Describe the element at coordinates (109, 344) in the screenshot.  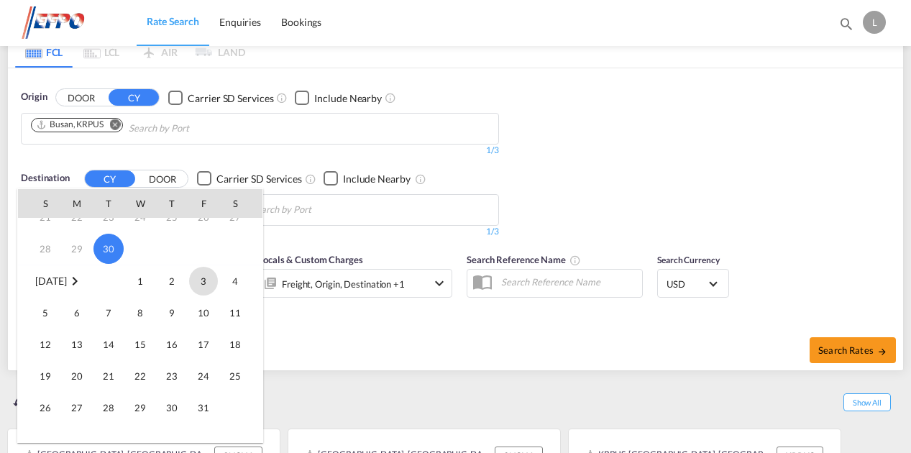
I see `td: Tuesday October 14 2025` at that location.